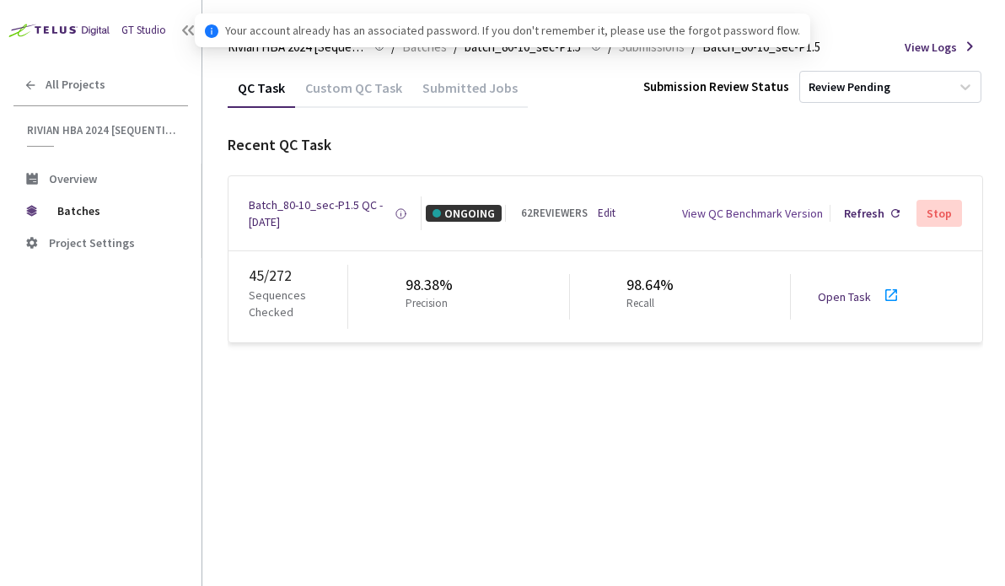 This screenshot has width=1005, height=586. Describe the element at coordinates (298, 276) in the screenshot. I see `div: 45 / 272` at that location.